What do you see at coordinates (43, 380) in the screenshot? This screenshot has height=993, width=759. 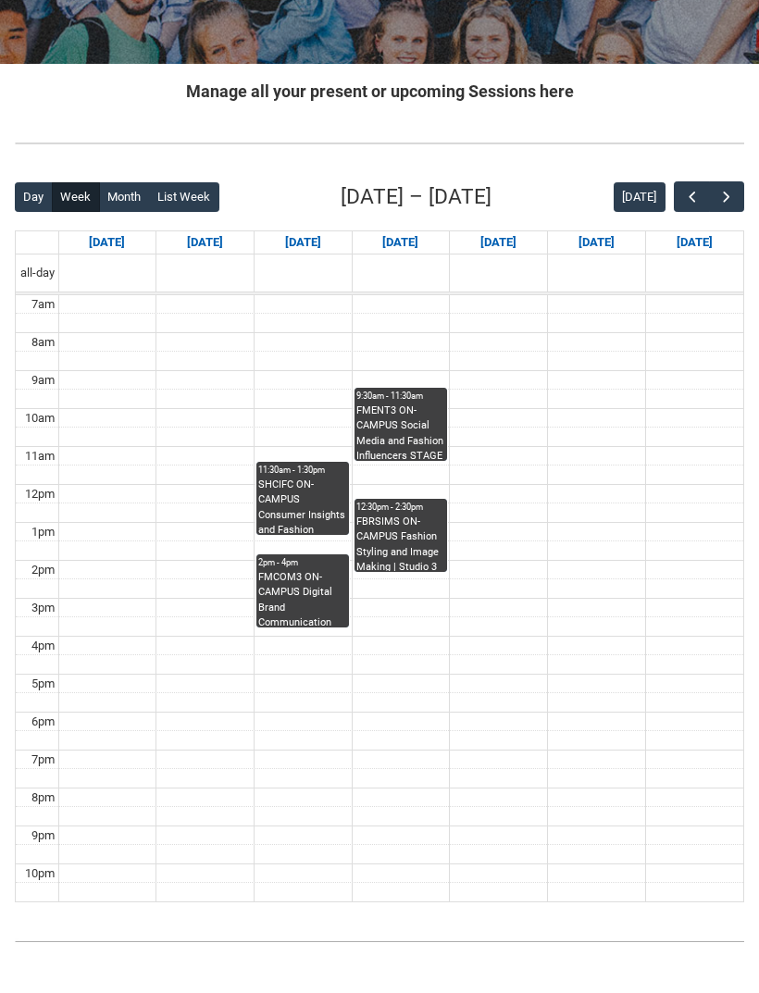 I see `div: 9am` at bounding box center [43, 380].